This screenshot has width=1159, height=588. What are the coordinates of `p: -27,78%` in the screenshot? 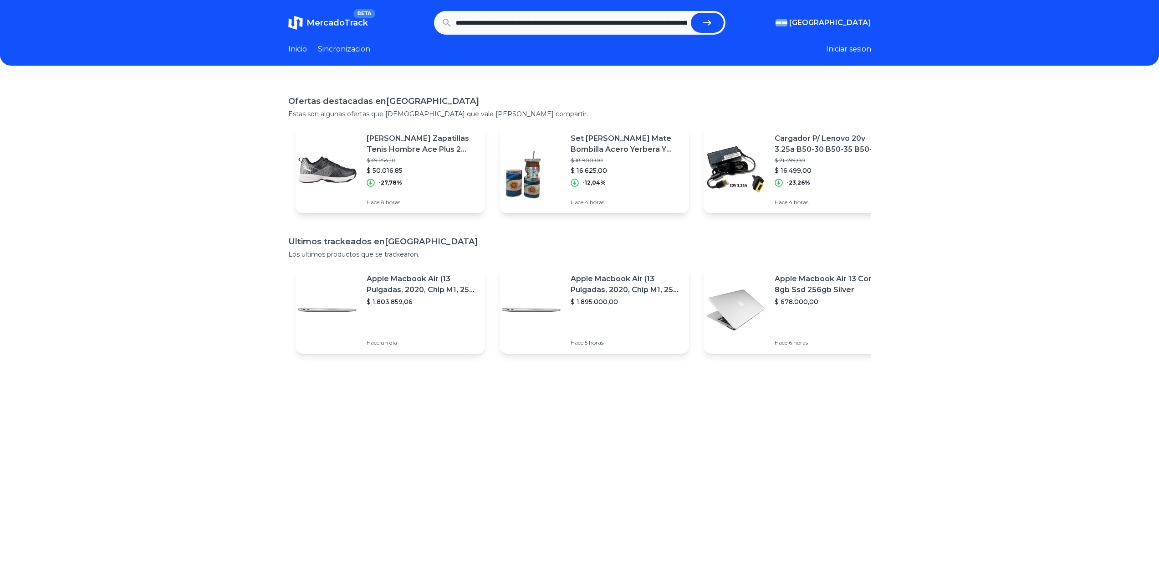 It's located at (390, 183).